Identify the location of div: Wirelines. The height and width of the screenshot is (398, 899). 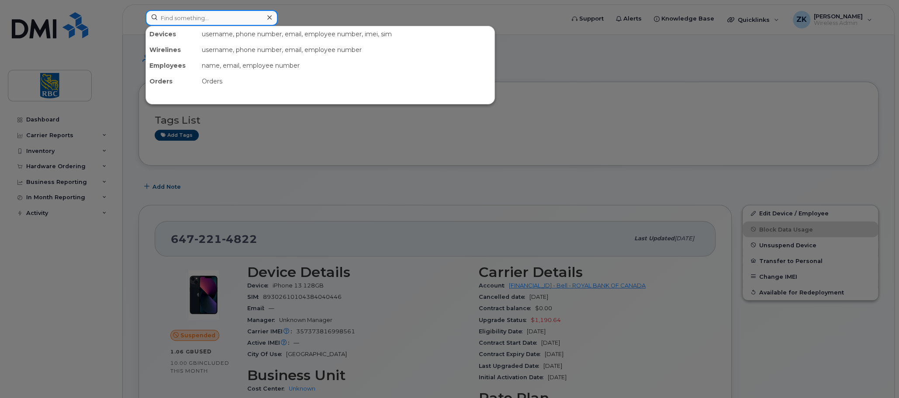
(172, 50).